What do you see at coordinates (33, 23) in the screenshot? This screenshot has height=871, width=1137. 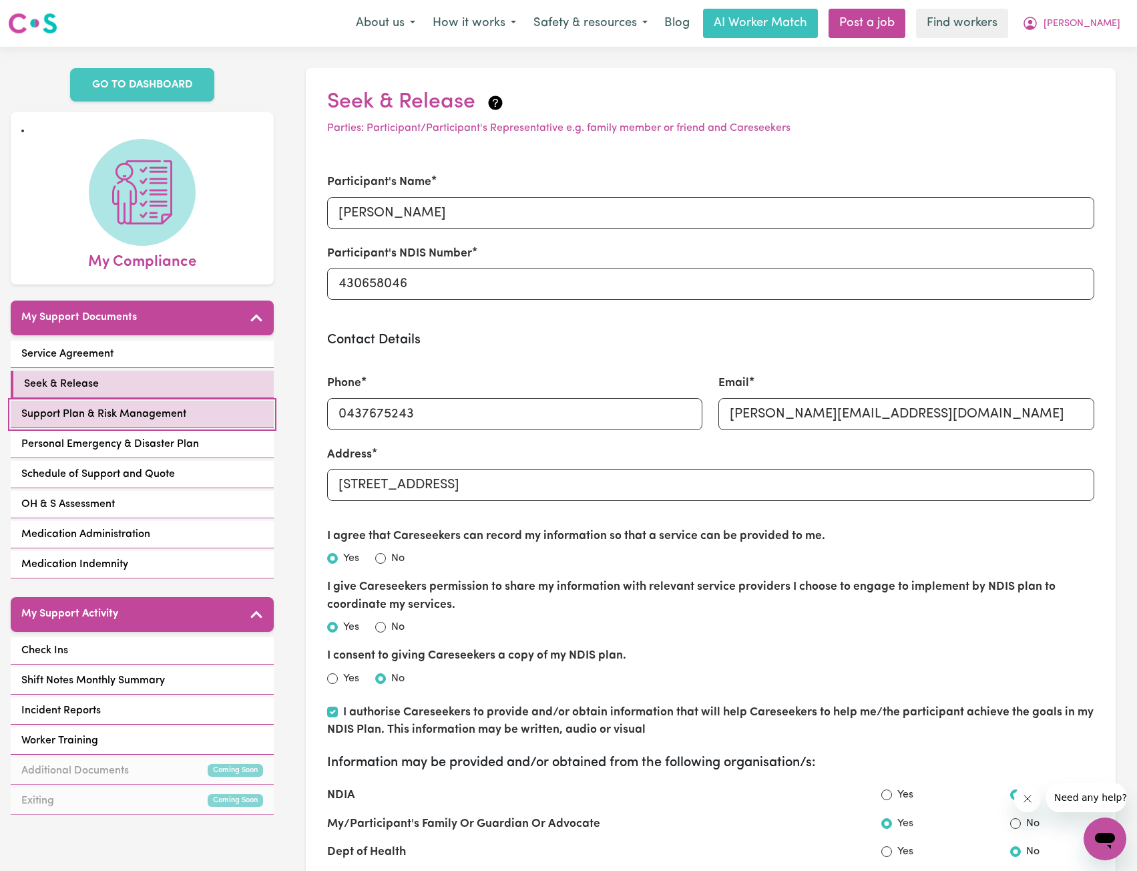 I see `a: Careseekers logo` at bounding box center [33, 23].